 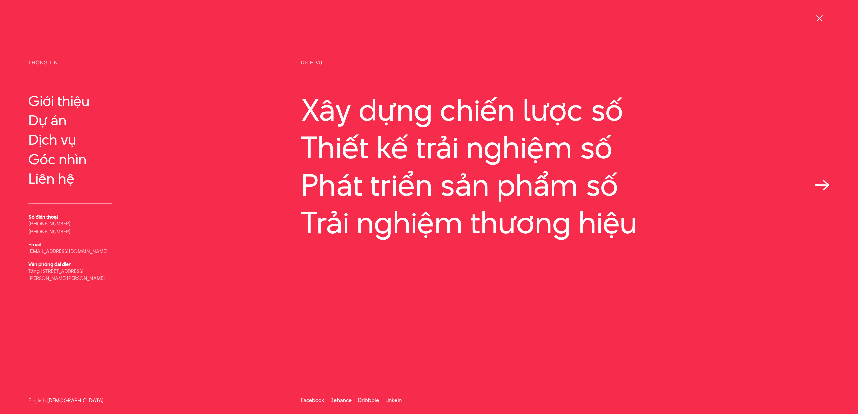 What do you see at coordinates (565, 185) in the screenshot?
I see `a: Phát triển sản phẩm số` at bounding box center [565, 185].